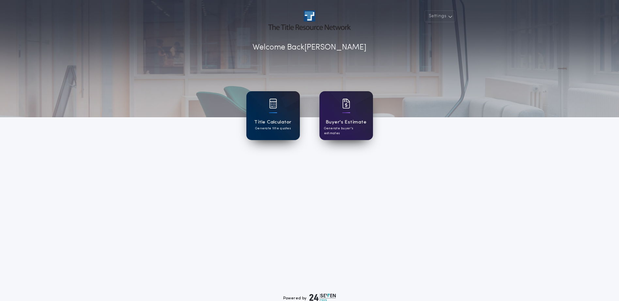 This screenshot has height=301, width=619. What do you see at coordinates (273, 122) in the screenshot?
I see `h1: Title Calculator` at bounding box center [273, 122].